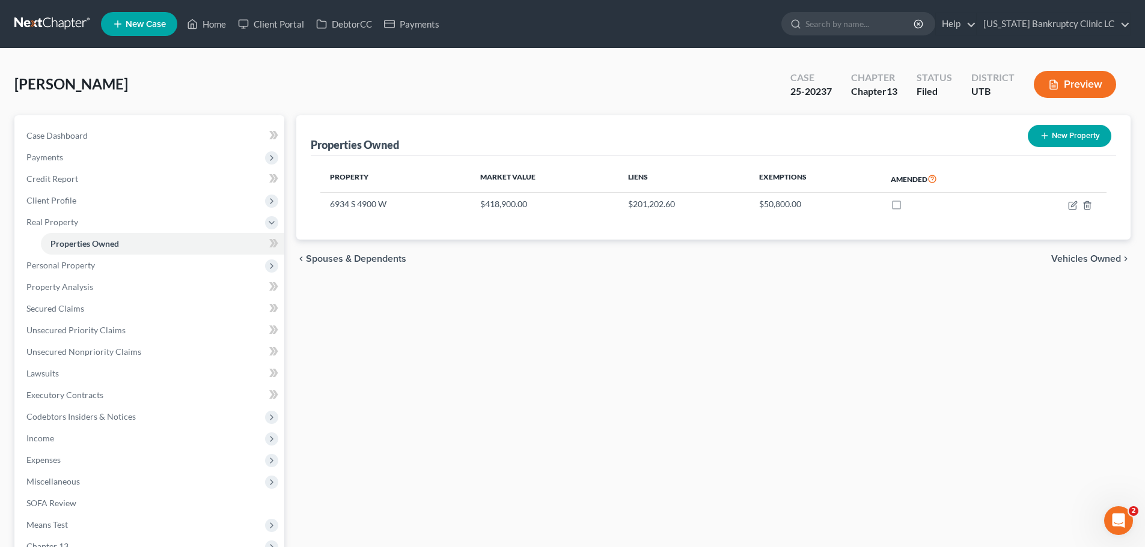 Image resolution: width=1145 pixels, height=547 pixels. I want to click on span: Unsecured Nonpriority Claims, so click(84, 352).